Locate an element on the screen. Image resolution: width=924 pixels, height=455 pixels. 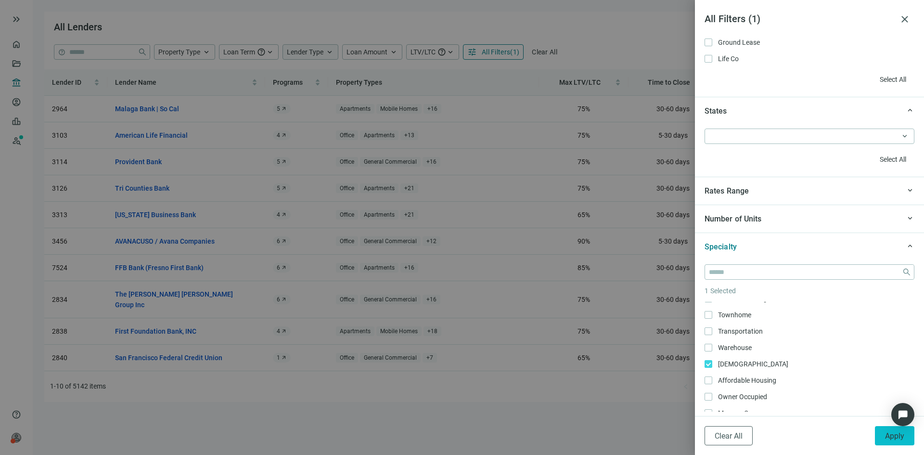
span: Owner Occupied is located at coordinates (742, 397).